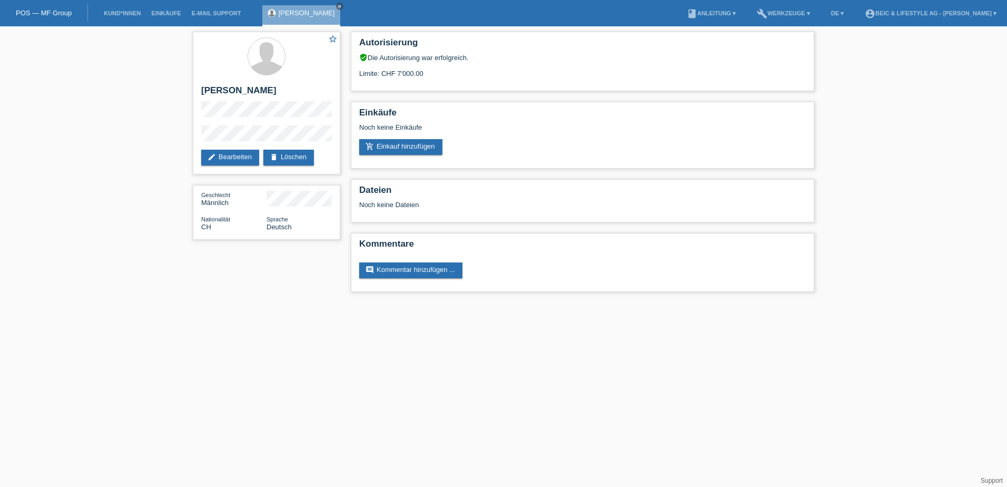 This screenshot has width=1007, height=487. Describe the element at coordinates (582, 57) in the screenshot. I see `div: Die Autorisierung war erfolgreich.` at that location.